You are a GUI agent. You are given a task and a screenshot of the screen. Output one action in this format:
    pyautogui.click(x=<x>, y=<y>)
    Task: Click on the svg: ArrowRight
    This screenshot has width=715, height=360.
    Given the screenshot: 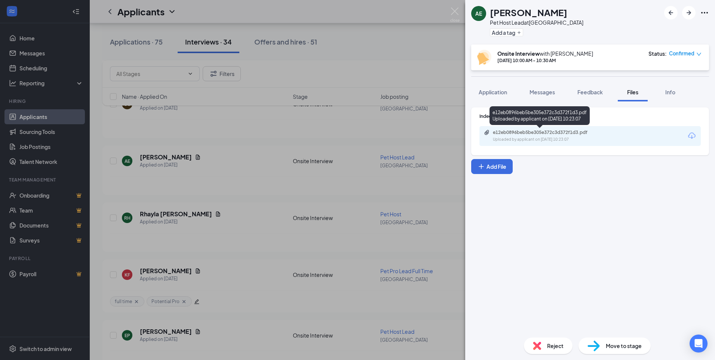 What is the action you would take?
    pyautogui.click(x=689, y=13)
    